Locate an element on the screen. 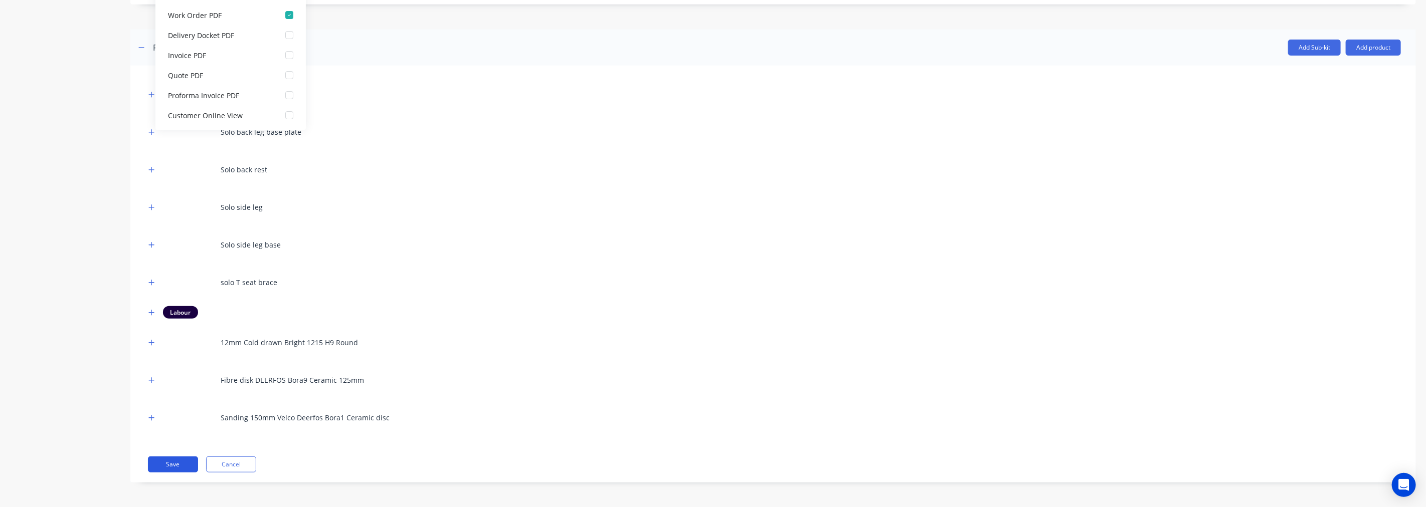 The height and width of the screenshot is (507, 1426). div: Products in this kit is located at coordinates (188, 48).